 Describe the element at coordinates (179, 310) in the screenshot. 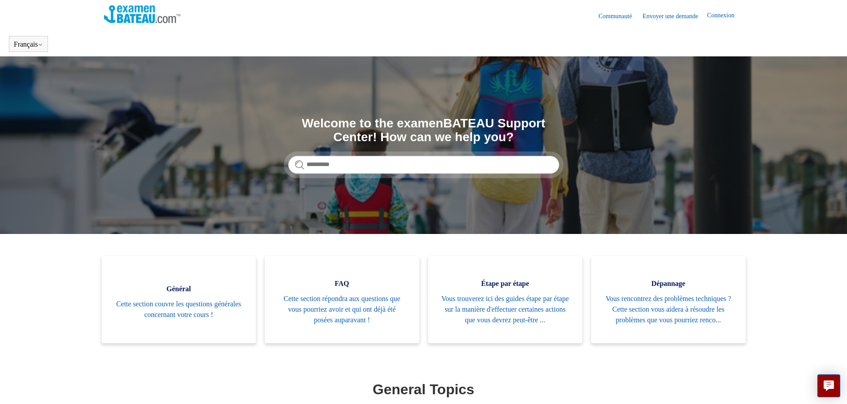

I see `span: Cette section couvre les questions générales concernant votre cours !` at that location.